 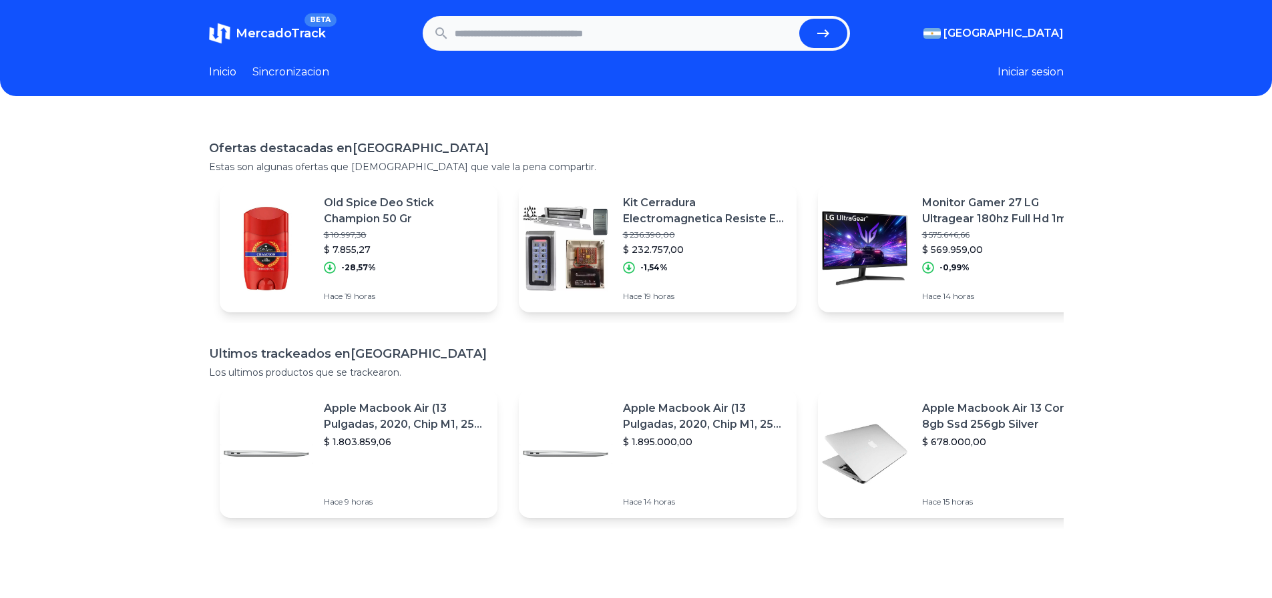 I want to click on p: -28,57%, so click(x=358, y=268).